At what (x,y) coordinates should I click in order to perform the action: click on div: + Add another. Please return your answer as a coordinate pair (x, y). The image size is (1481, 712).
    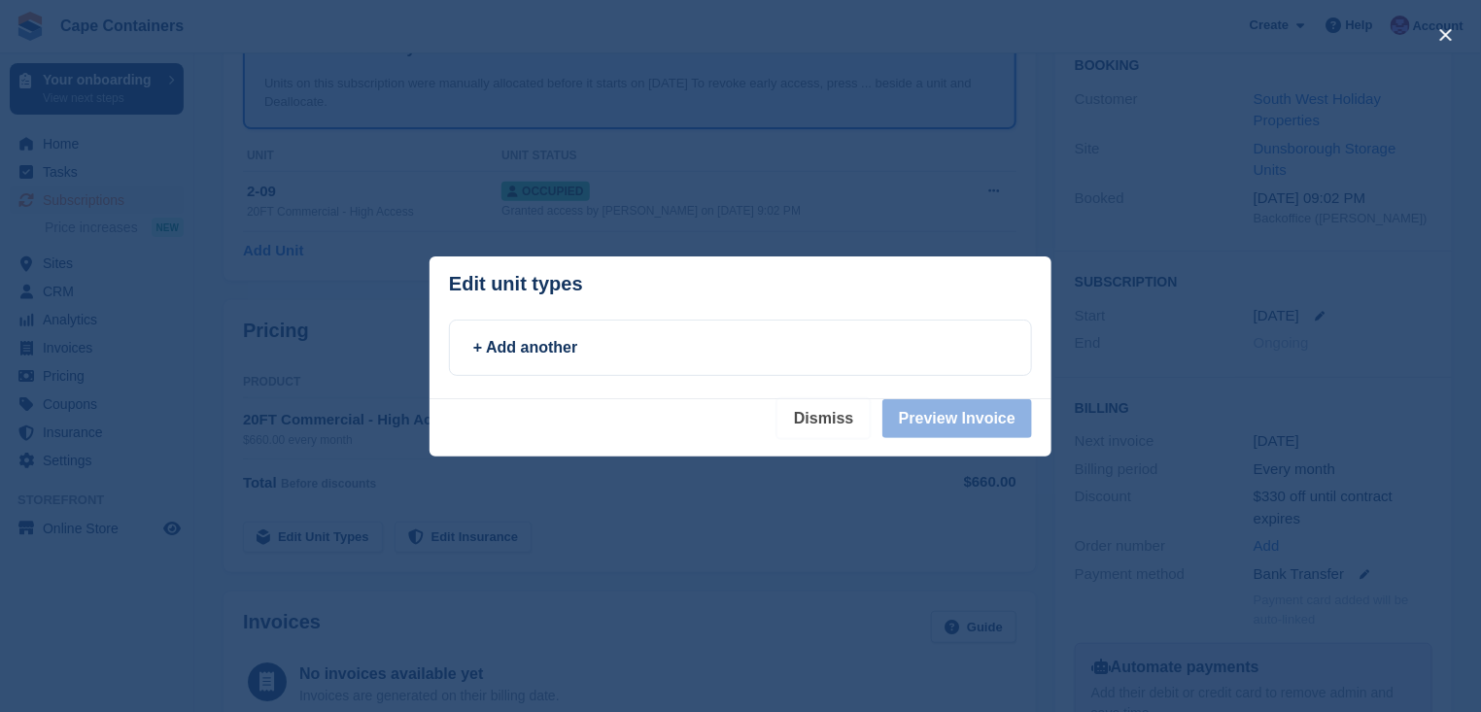
    Looking at the image, I should click on (740, 348).